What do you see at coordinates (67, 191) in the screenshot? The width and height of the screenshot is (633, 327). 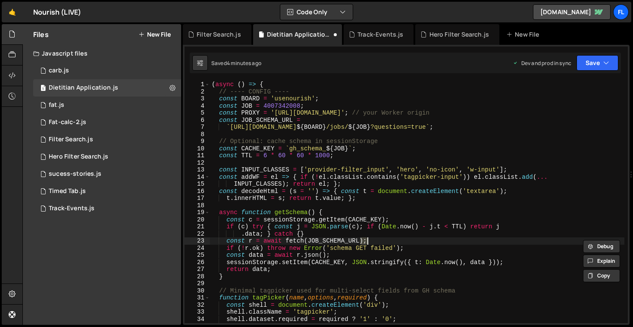 I see `div: Timed Tab.js` at bounding box center [67, 191].